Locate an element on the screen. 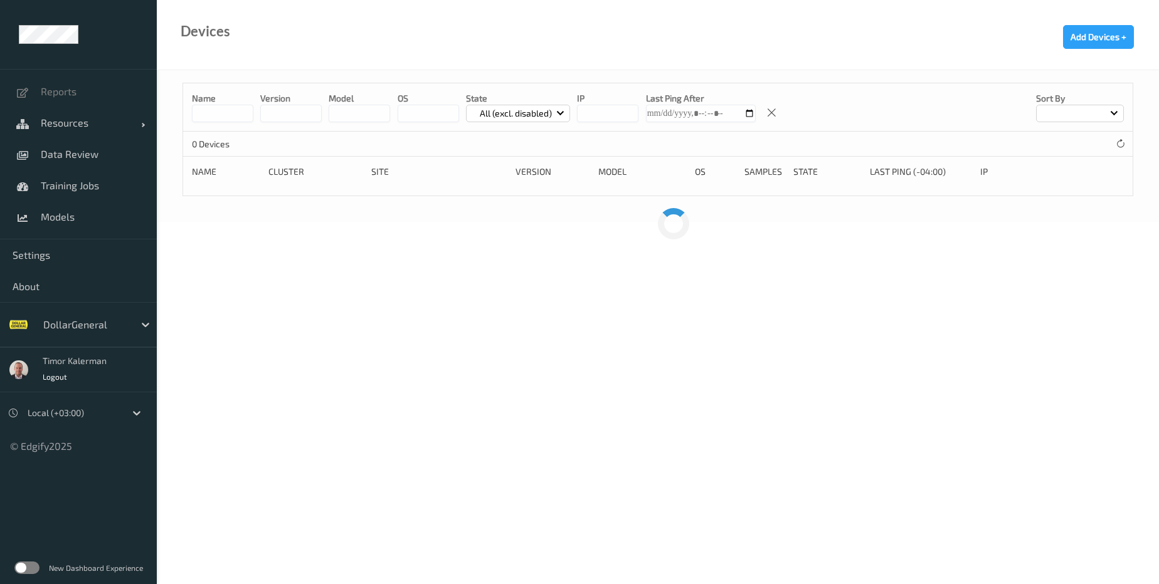  div: Model is located at coordinates (642, 172).